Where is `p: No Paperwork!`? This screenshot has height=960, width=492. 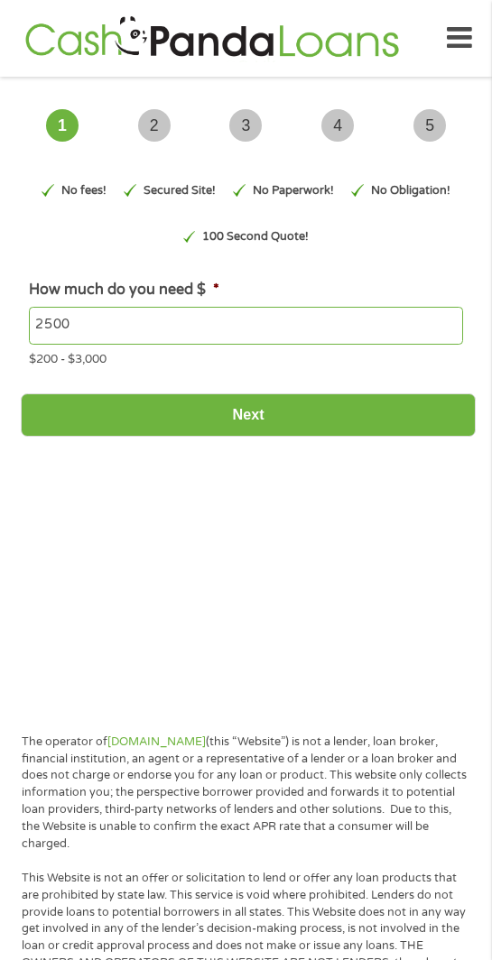 p: No Paperwork! is located at coordinates (293, 190).